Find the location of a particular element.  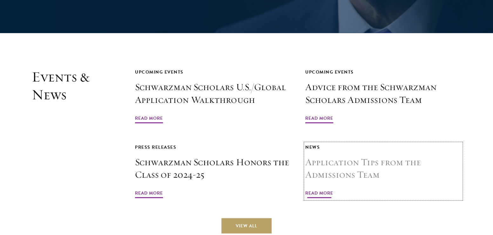

h3: Application Tips from the Admissions Team is located at coordinates (383, 168).